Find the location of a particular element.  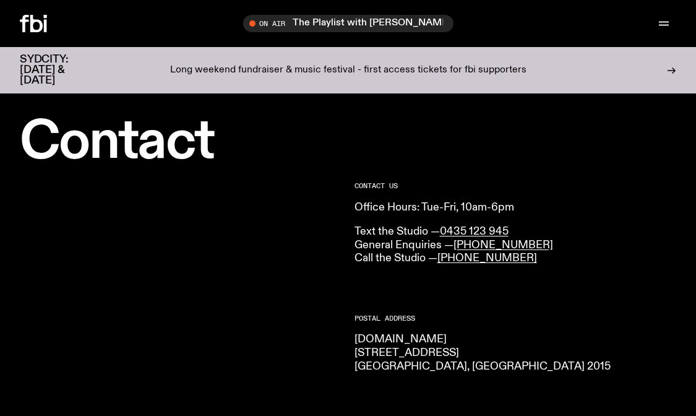

p: Office Hours: Tue-Fri, 10am-6pm is located at coordinates (515, 208).